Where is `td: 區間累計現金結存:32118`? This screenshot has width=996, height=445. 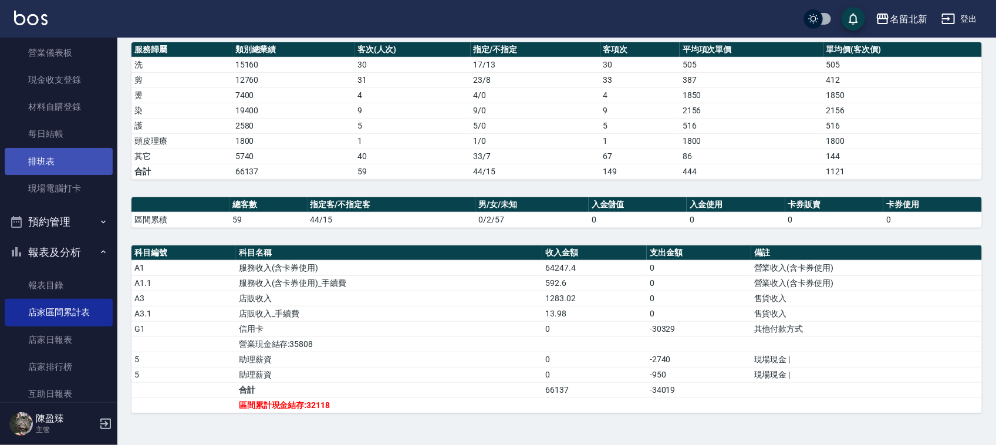
td: 區間累計現金結存:32118 is located at coordinates (389, 405).